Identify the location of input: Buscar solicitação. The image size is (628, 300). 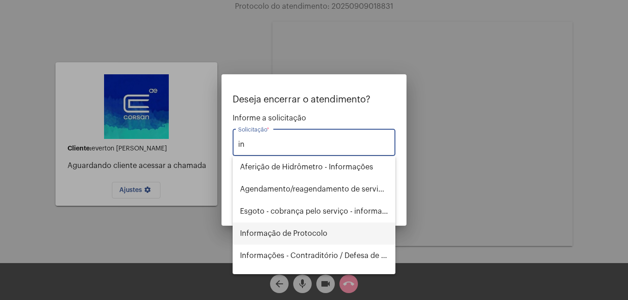
(314, 145).